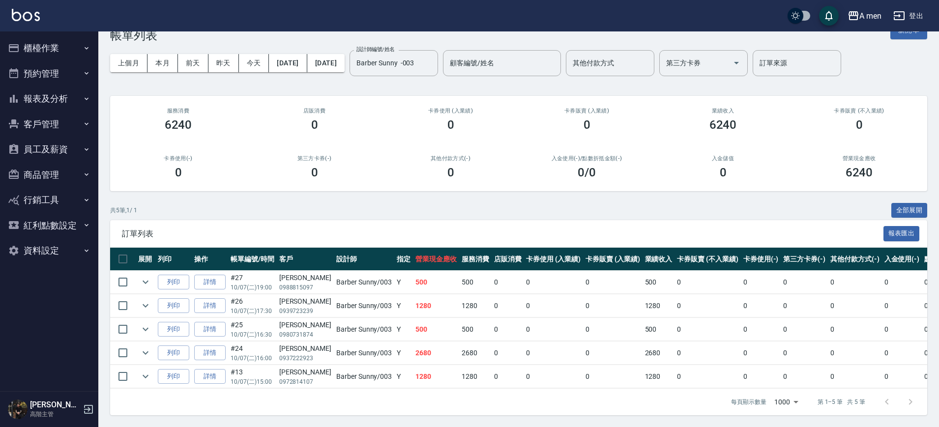  I want to click on h2: 店販消費, so click(314, 111).